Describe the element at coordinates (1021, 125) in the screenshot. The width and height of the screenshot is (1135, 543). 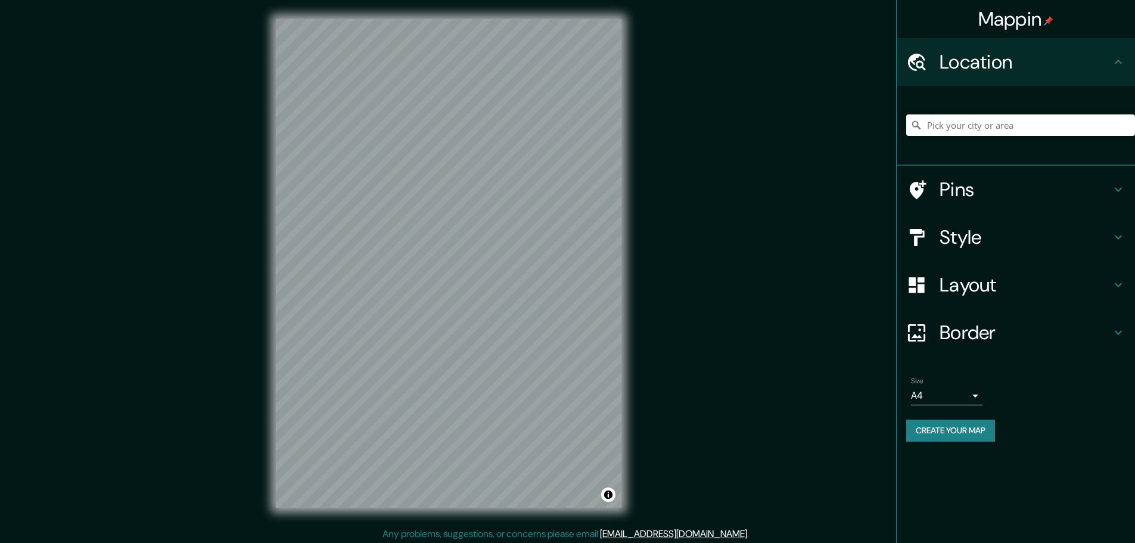
I see `input: Pick your city or area` at that location.